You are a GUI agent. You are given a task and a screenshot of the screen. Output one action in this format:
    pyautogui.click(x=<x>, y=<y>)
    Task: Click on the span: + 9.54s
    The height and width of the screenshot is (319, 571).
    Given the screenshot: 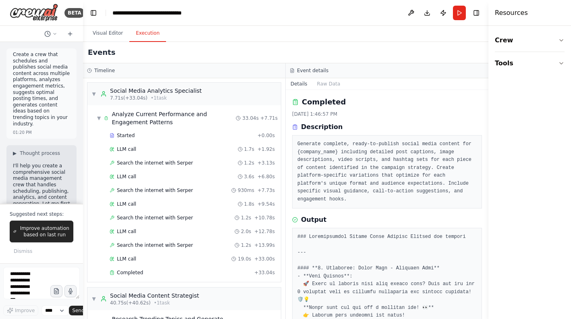 What is the action you would take?
    pyautogui.click(x=266, y=204)
    